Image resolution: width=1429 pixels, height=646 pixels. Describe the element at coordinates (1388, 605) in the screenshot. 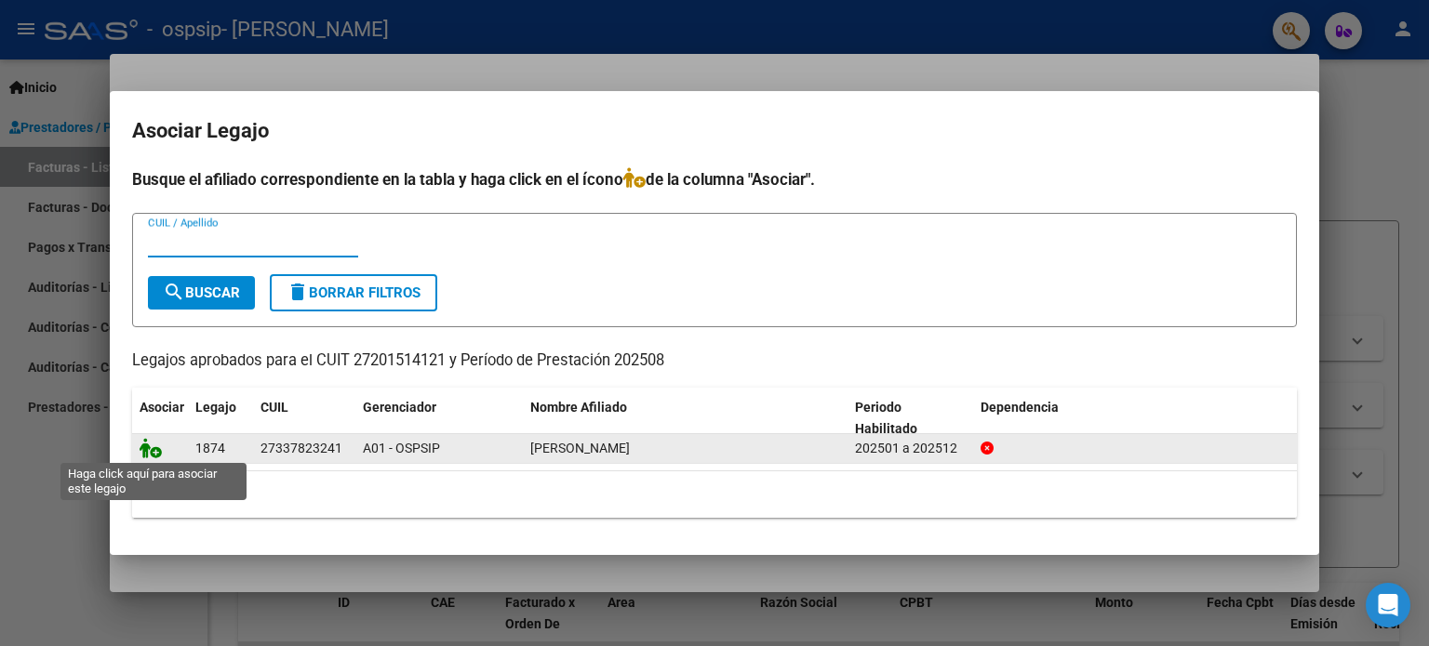

I see `div: Open Intercom Messenger` at that location.